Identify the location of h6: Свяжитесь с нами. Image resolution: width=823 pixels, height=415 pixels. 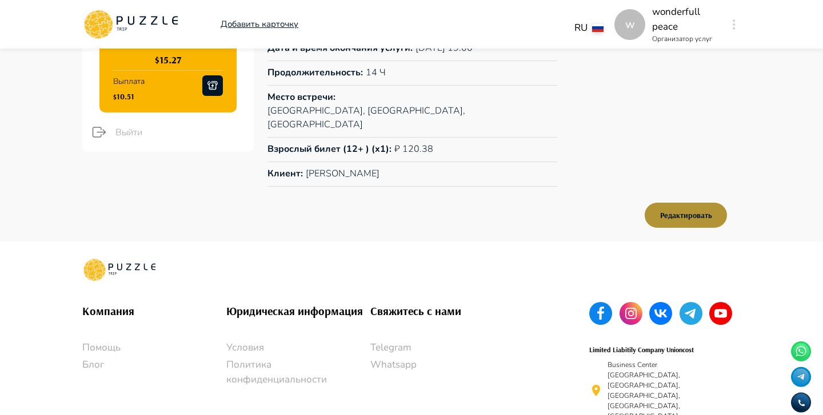
(442, 311).